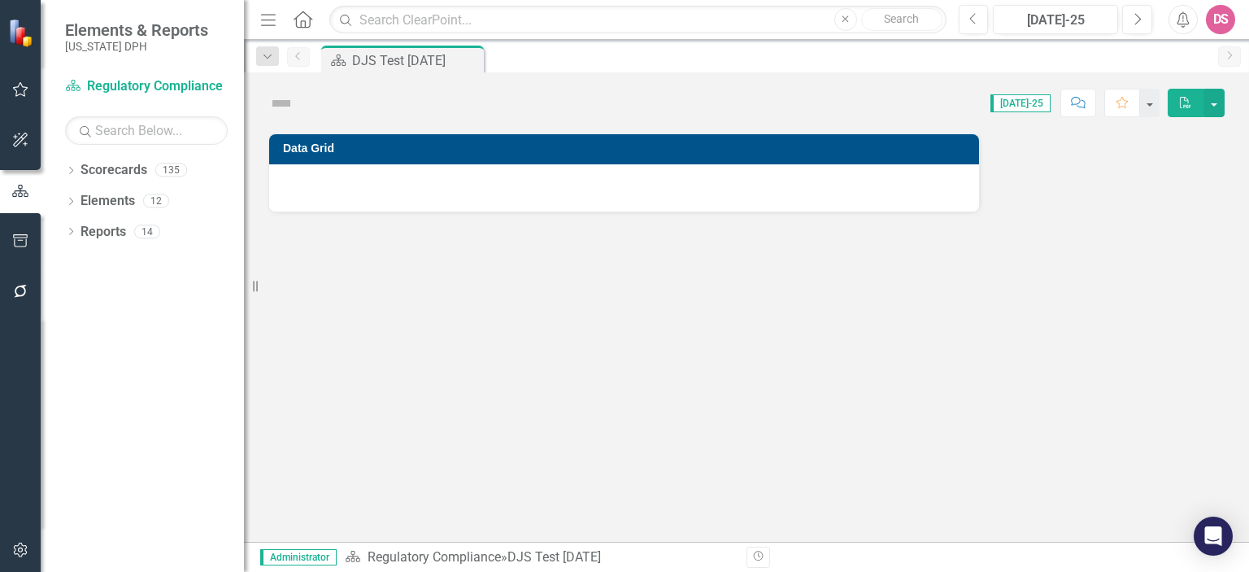 The image size is (1249, 572). I want to click on div: 135, so click(171, 170).